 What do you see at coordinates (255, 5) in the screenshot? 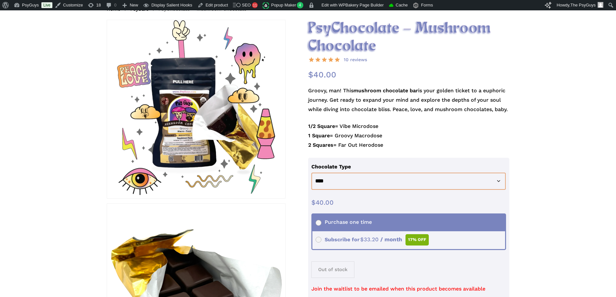
I see `div: 11` at bounding box center [255, 5].